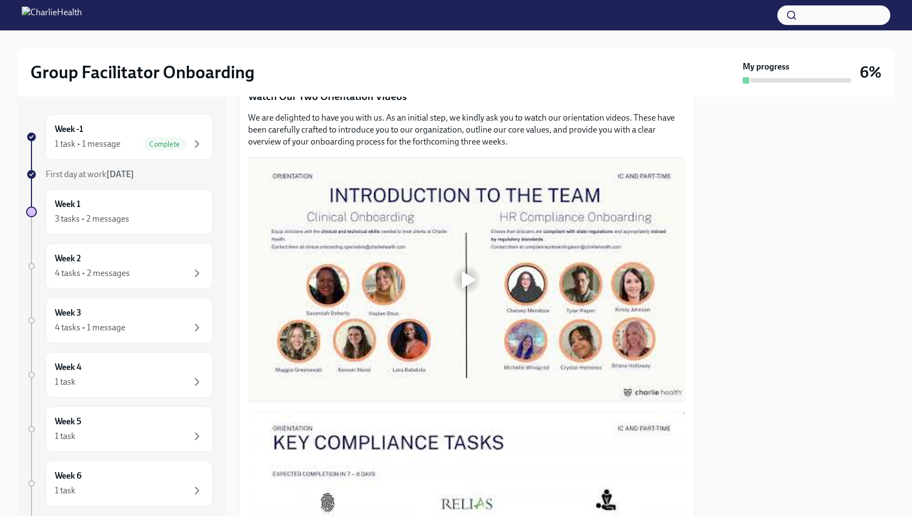 The image size is (912, 527). Describe the element at coordinates (90, 174) in the screenshot. I see `span: First day at work` at that location.